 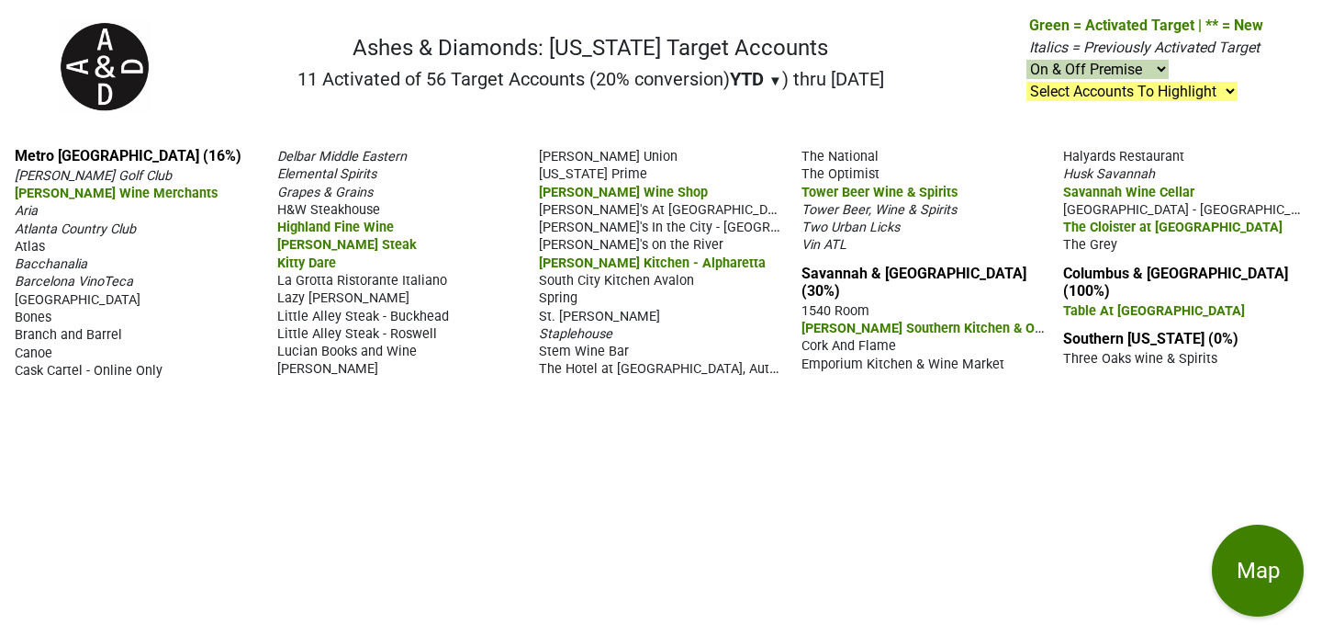 What do you see at coordinates (325, 192) in the screenshot?
I see `span: Grapes & Grains` at bounding box center [325, 192].